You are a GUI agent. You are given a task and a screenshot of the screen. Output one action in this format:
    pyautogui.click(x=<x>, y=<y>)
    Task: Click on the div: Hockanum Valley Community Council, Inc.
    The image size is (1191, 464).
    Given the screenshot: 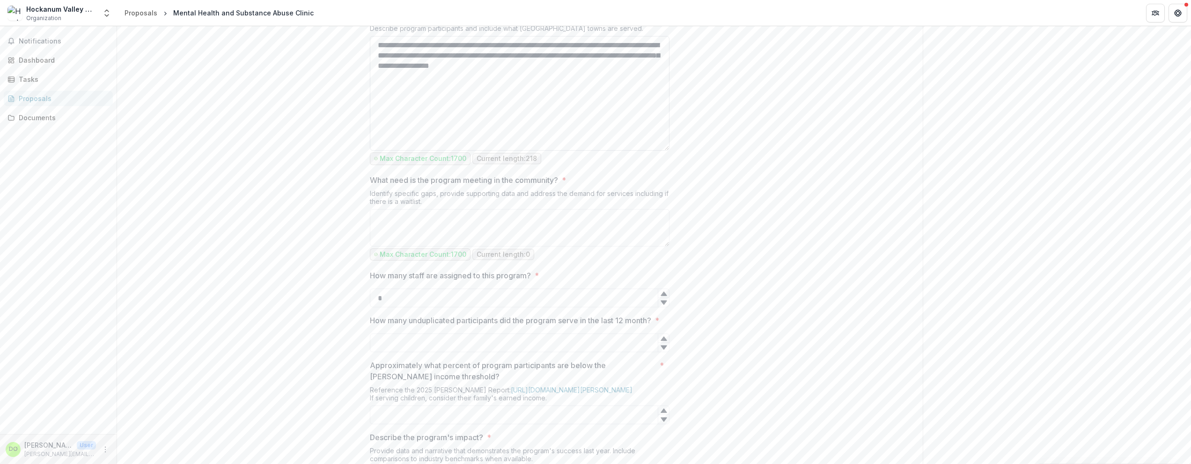 What is the action you would take?
    pyautogui.click(x=61, y=9)
    